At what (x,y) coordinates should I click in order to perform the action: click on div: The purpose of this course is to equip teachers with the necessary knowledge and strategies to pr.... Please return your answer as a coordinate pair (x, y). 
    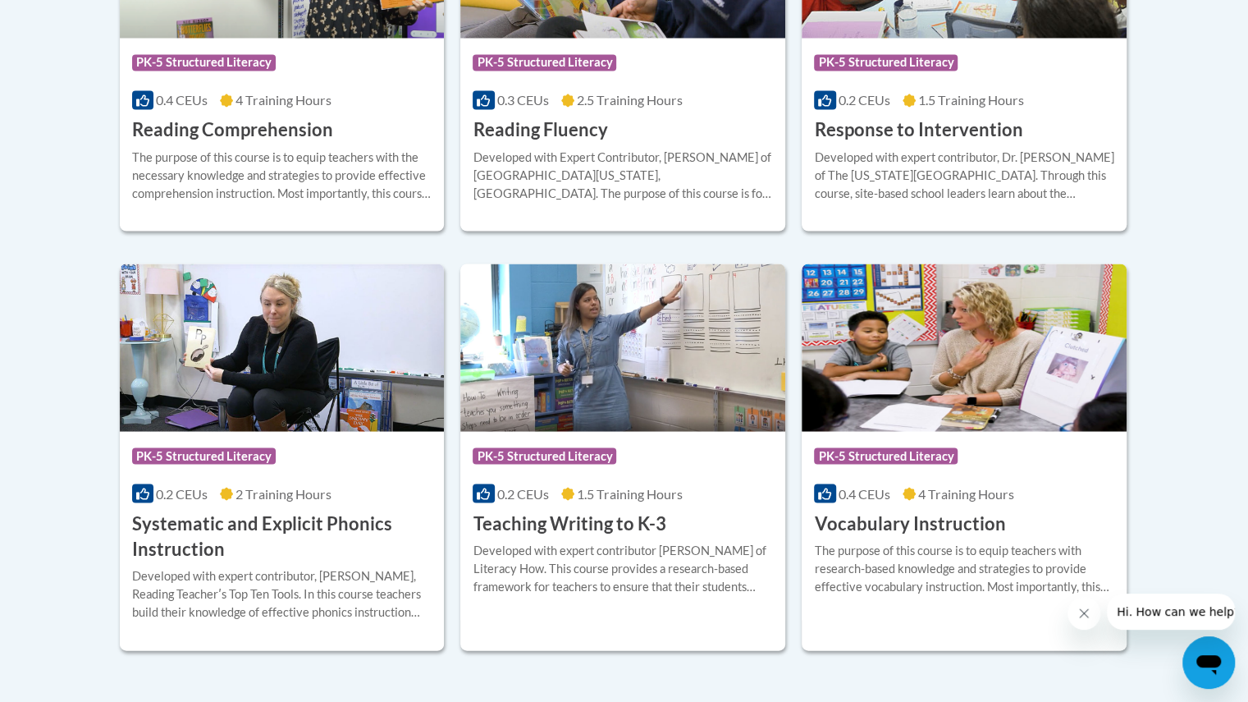
    Looking at the image, I should click on (282, 175).